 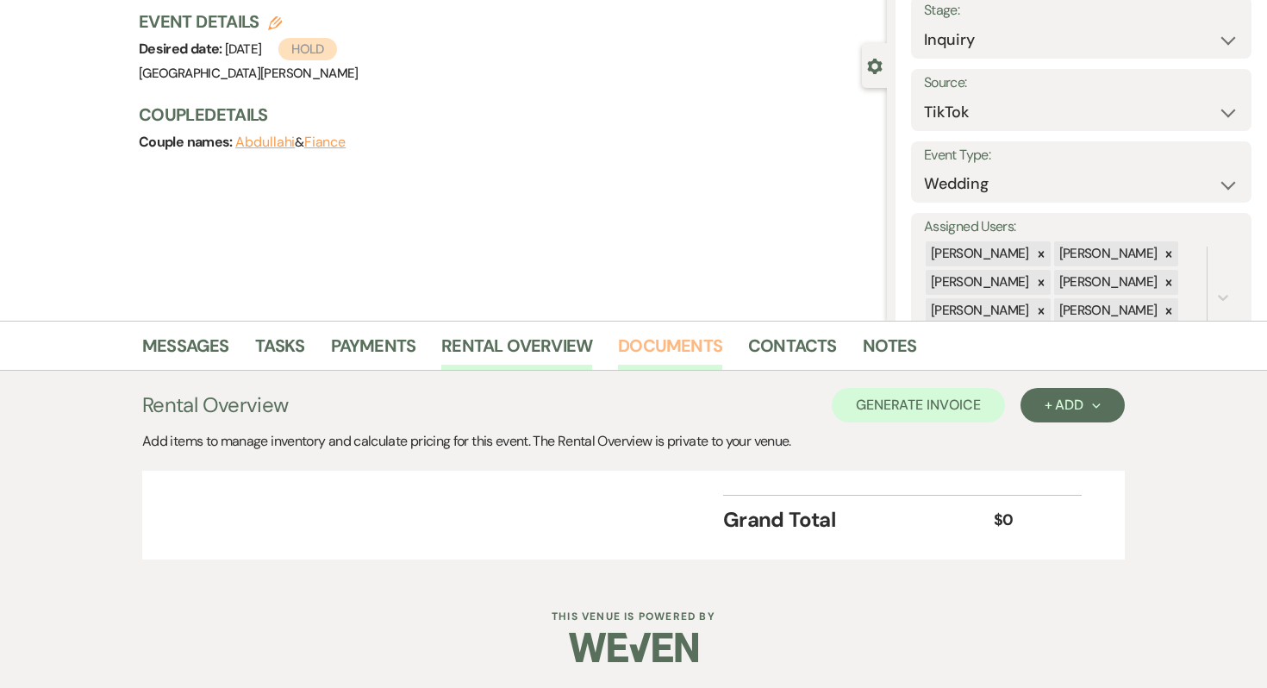 What do you see at coordinates (280, 351) in the screenshot?
I see `a: Tasks` at bounding box center [280, 351].